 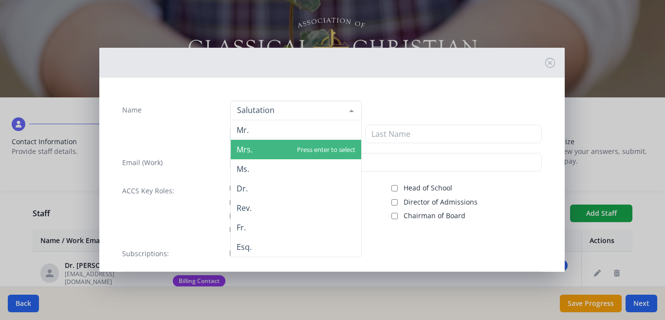 What do you see at coordinates (296, 134) in the screenshot?
I see `input: First Name` at bounding box center [296, 134].